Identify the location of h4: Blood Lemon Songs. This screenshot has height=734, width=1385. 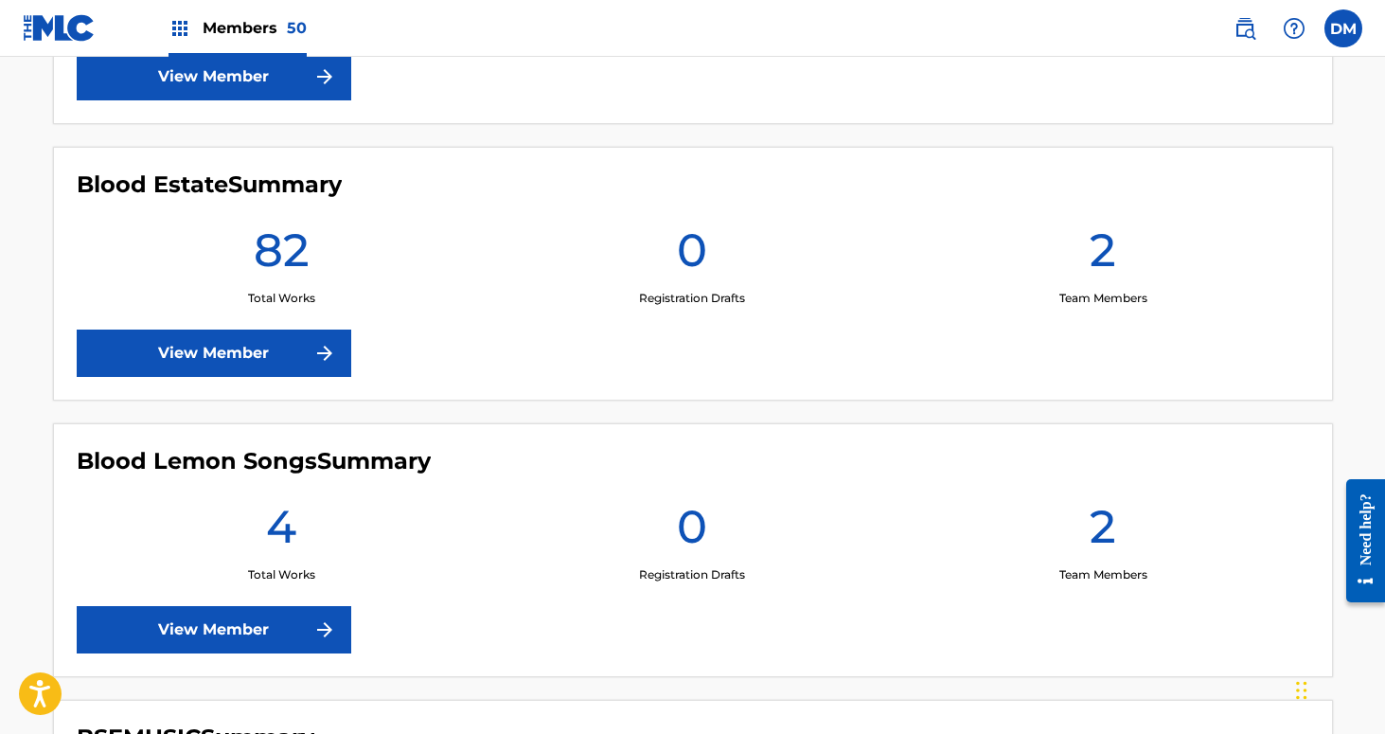
(254, 461).